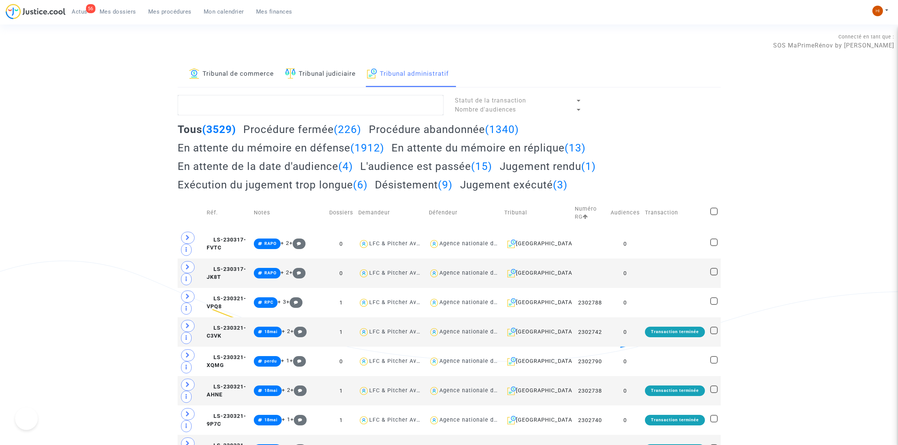 This screenshot has width=898, height=445. Describe the element at coordinates (170, 12) in the screenshot. I see `span: Mes procédures` at that location.